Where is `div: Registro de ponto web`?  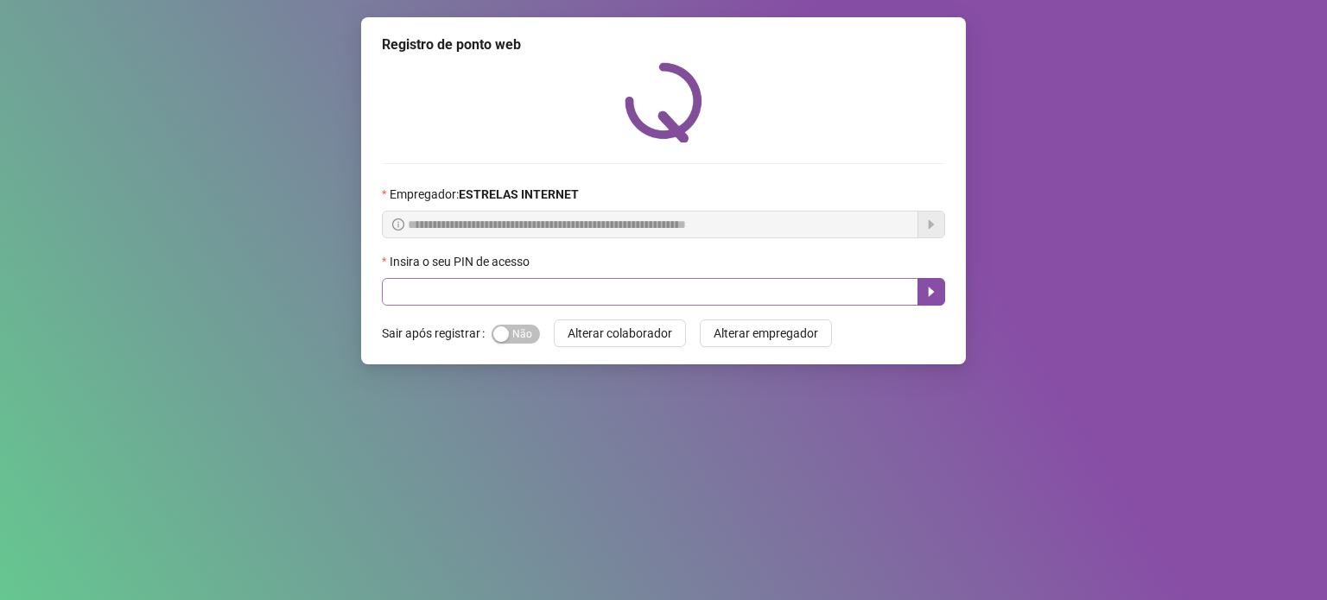 div: Registro de ponto web is located at coordinates (663, 45).